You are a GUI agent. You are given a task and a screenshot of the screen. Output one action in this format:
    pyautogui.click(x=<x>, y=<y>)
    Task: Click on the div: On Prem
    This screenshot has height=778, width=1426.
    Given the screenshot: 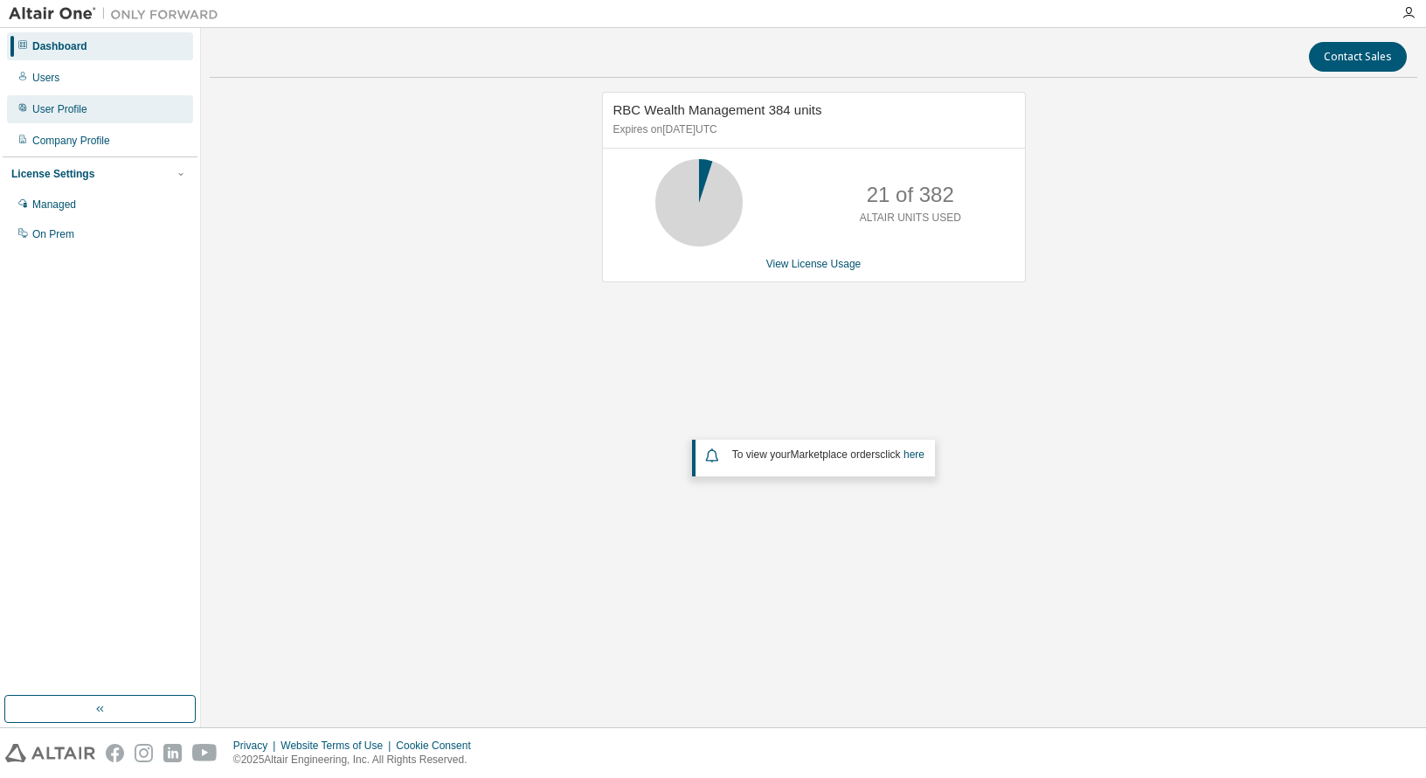 What is the action you would take?
    pyautogui.click(x=53, y=234)
    